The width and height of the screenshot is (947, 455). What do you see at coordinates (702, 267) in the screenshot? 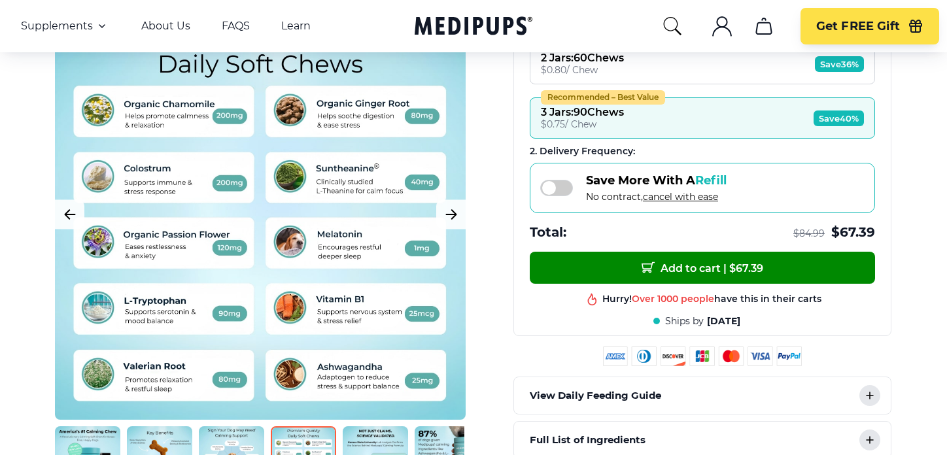
I see `button: Add to cart | $67.39` at bounding box center [702, 267].